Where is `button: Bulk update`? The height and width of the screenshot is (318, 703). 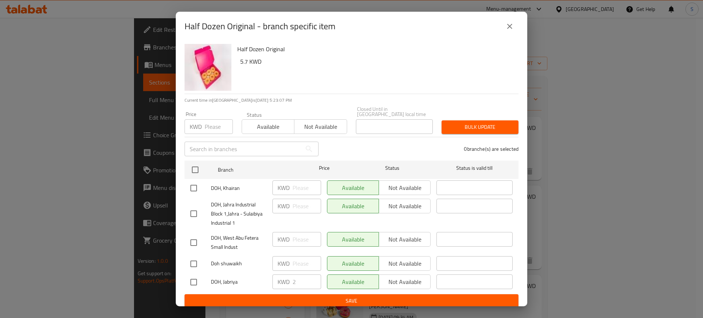 button: Bulk update is located at coordinates (480, 127).